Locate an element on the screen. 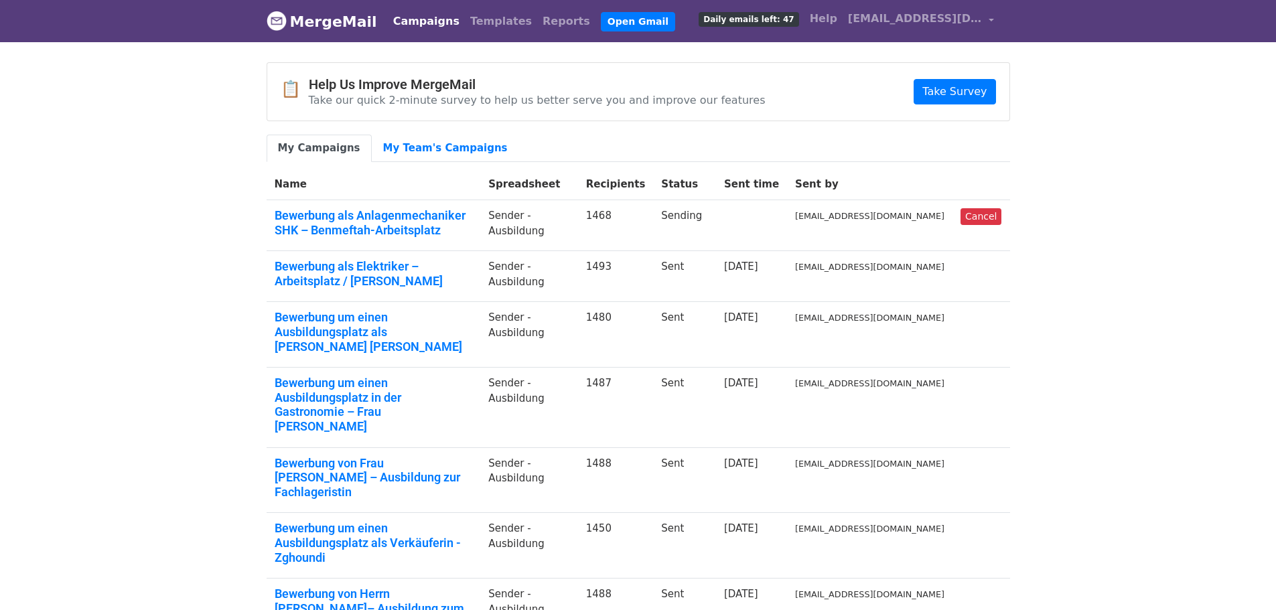 This screenshot has width=1276, height=610. td: 1493 is located at coordinates (615, 277).